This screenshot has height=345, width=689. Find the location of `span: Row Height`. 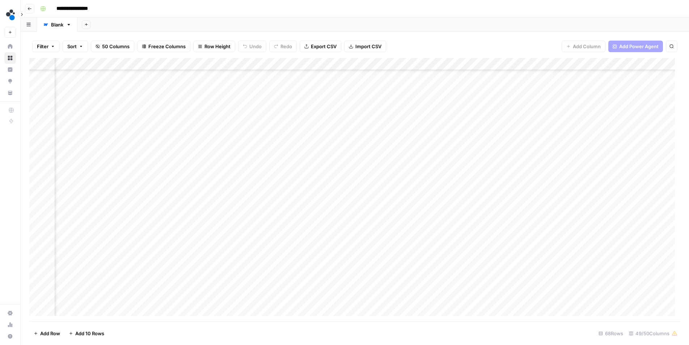

span: Row Height is located at coordinates (217, 46).